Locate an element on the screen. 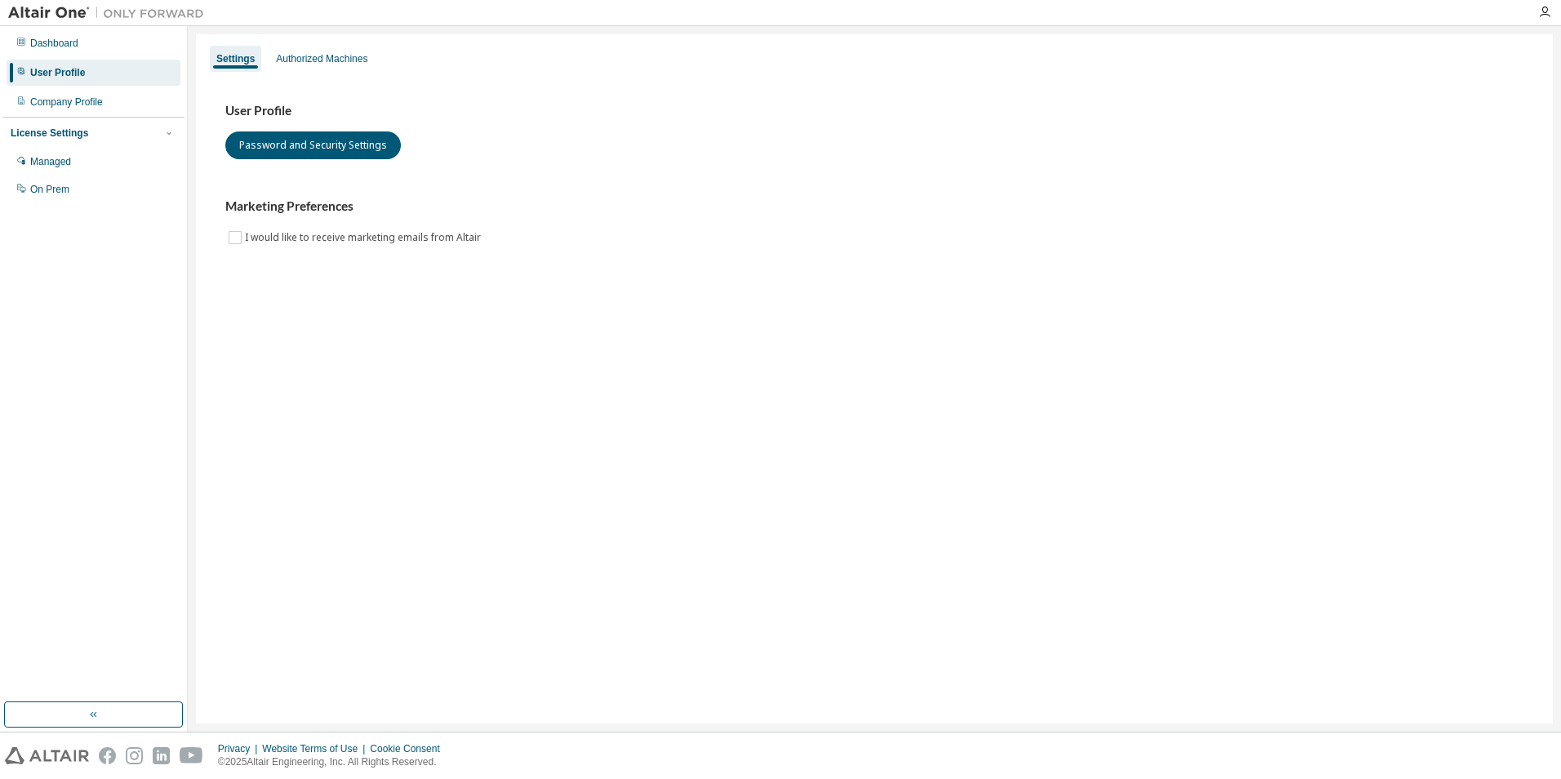 This screenshot has width=1561, height=779. div: Managed is located at coordinates (51, 162).